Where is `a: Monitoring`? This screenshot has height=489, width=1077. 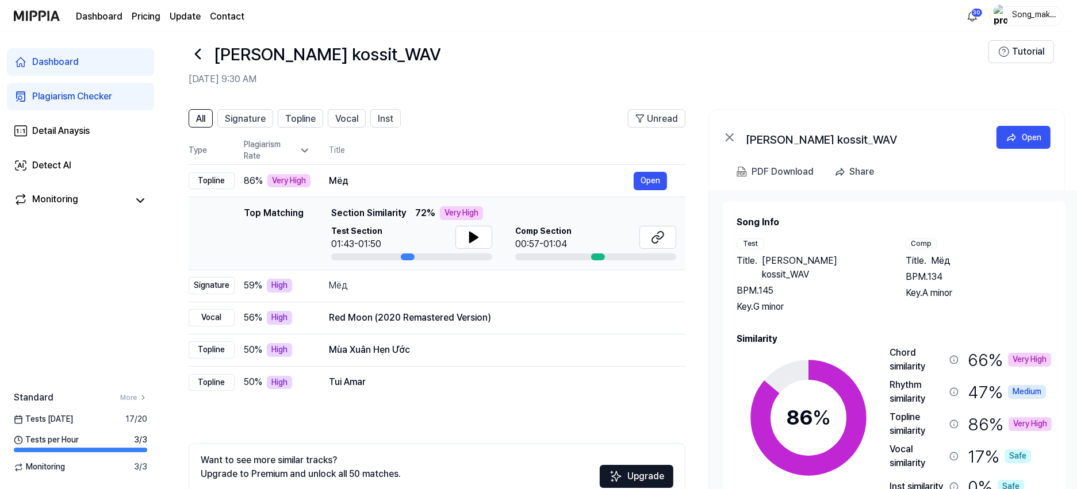
a: Monitoring is located at coordinates (71, 201).